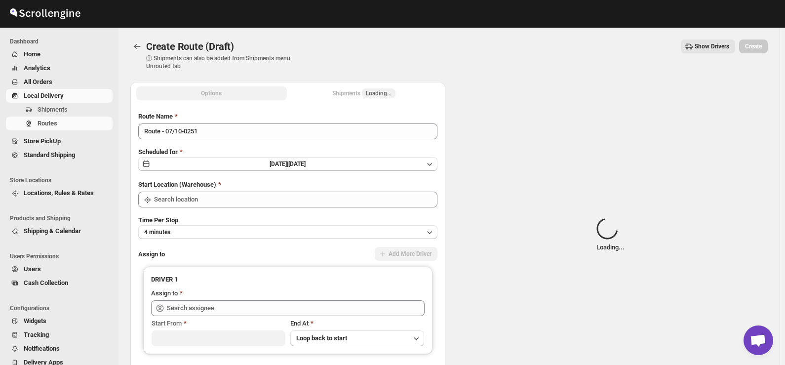  I want to click on span: Start From, so click(166, 323).